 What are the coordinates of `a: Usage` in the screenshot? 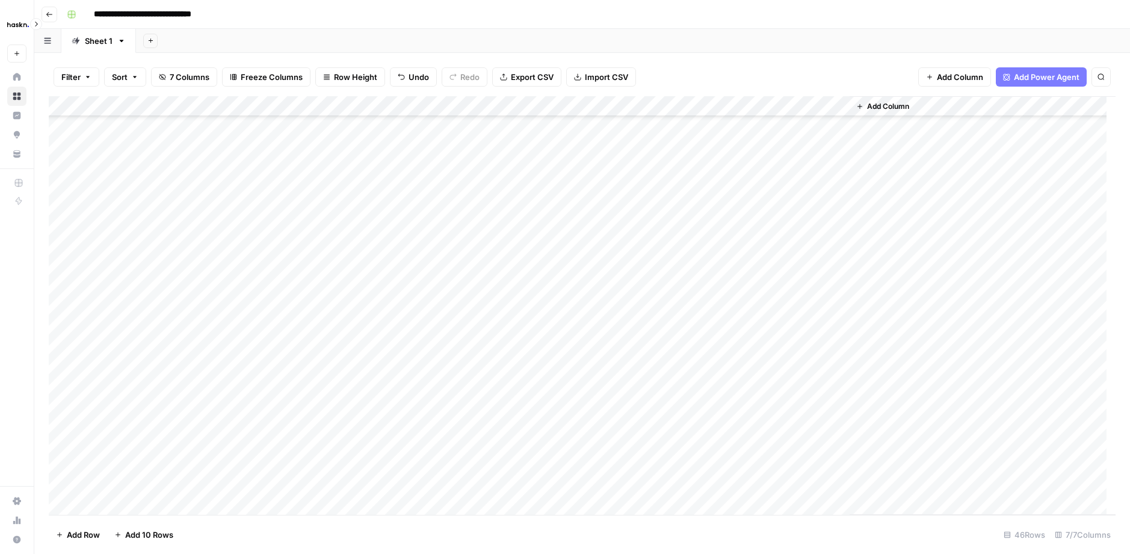 It's located at (17, 520).